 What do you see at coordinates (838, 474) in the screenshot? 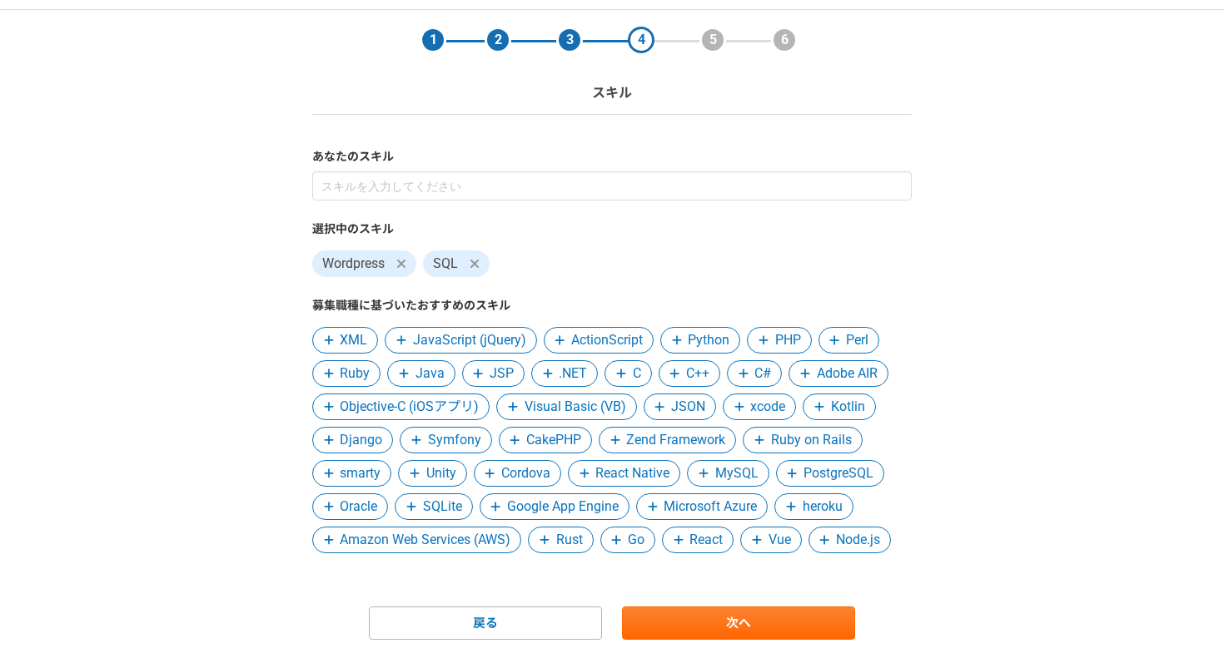
I see `span: PostgreSQL` at bounding box center [838, 474].